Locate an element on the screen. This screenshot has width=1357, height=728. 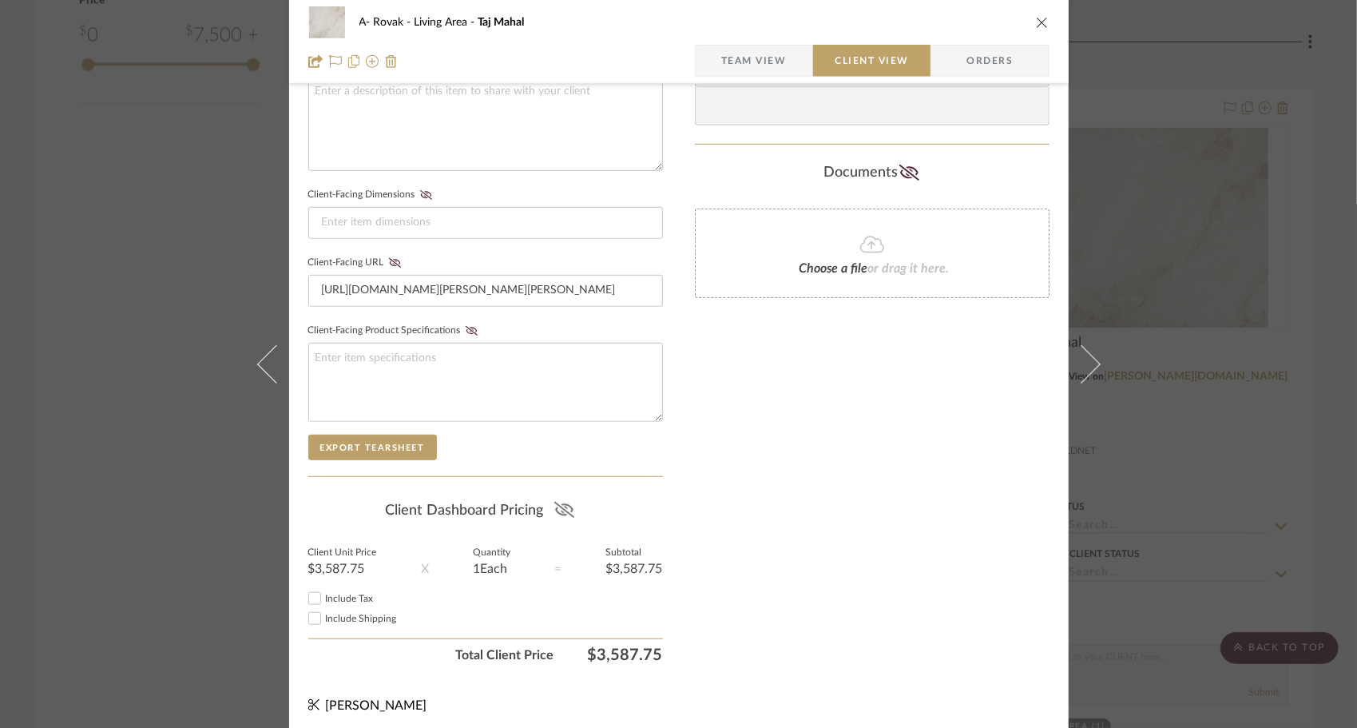
span: Living Area is located at coordinates (446, 22).